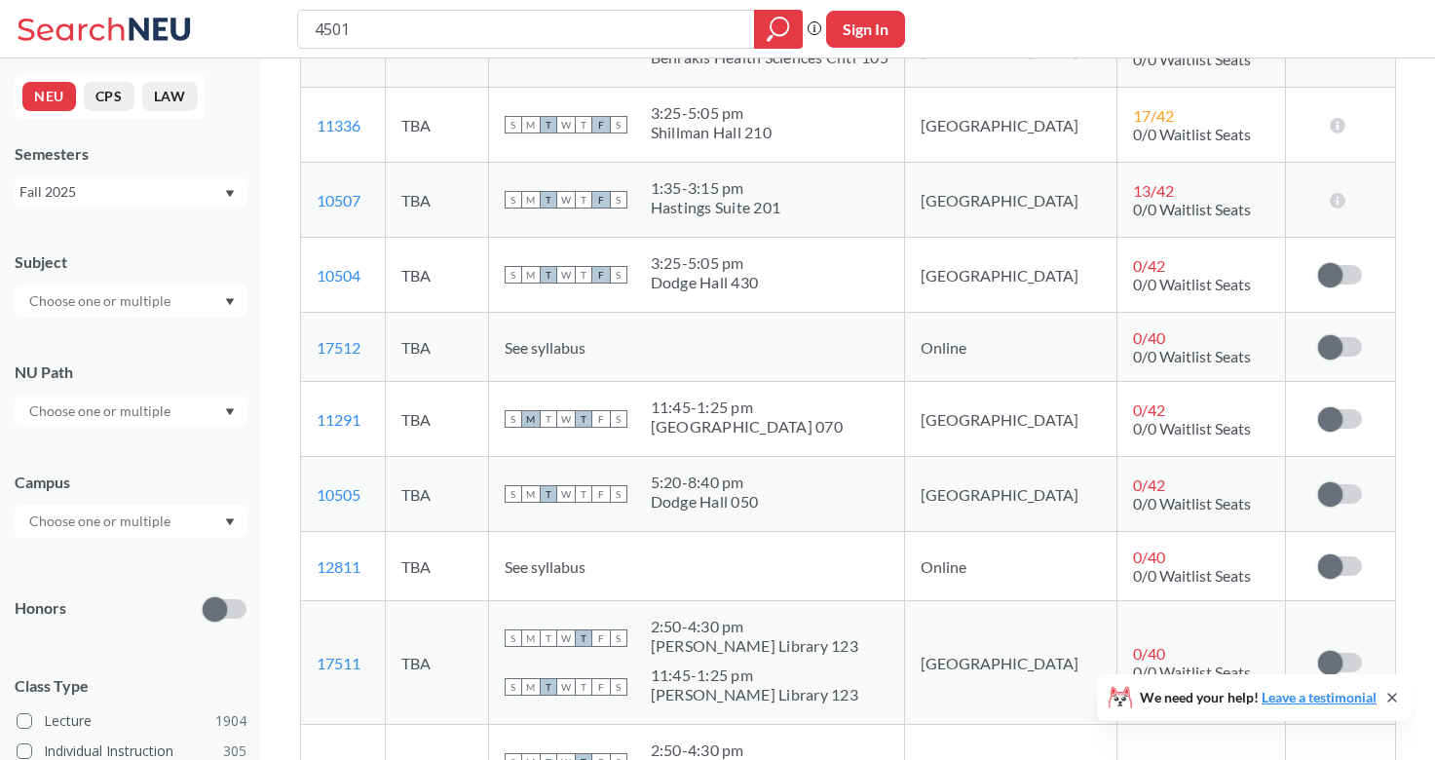 This screenshot has height=760, width=1435. What do you see at coordinates (131, 192) in the screenshot?
I see `div: Fall 2025Dropdown arrow` at bounding box center [131, 192].